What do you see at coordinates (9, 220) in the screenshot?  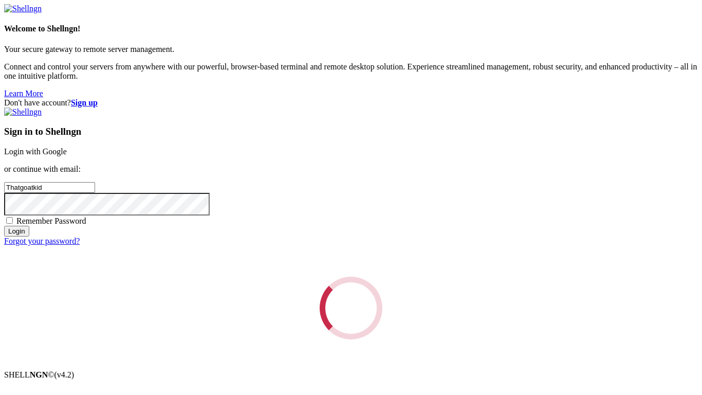 I see `input: Remember Password` at bounding box center [9, 220].